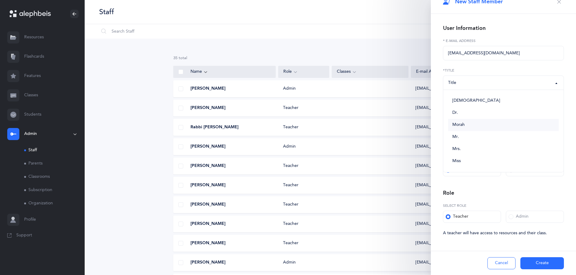 The height and width of the screenshot is (275, 576). Describe the element at coordinates (183, 58) in the screenshot. I see `span: total` at that location.